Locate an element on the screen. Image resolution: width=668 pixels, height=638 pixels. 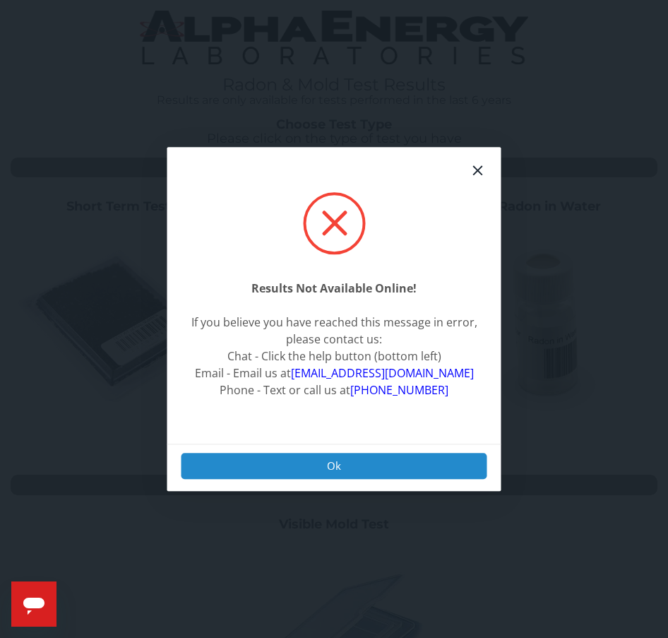
span: Chat - Click the help button (bottom left) Email - Email us at Phone - Text or call us at is located at coordinates (334, 373).